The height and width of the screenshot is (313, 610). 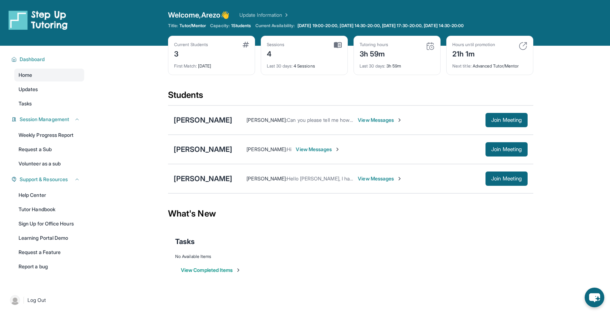 I want to click on div: No Available Items, so click(x=351, y=256).